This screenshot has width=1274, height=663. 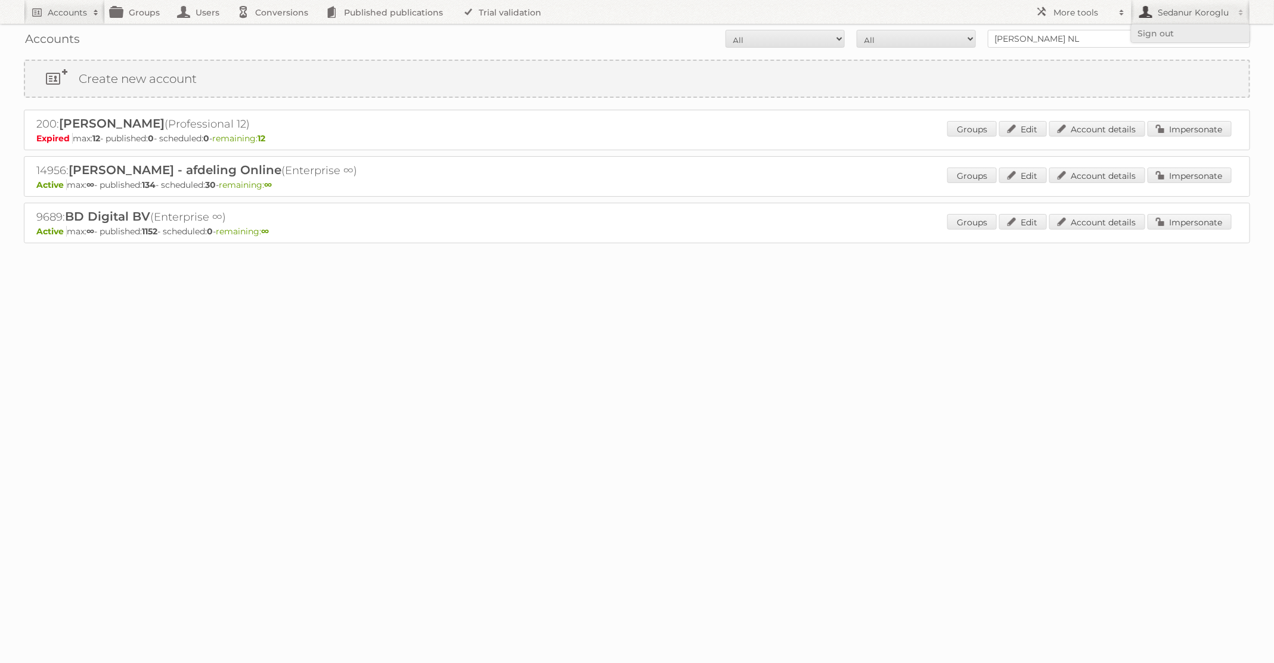 What do you see at coordinates (1193, 13) in the screenshot?
I see `h2: Sedanur Koroglu` at bounding box center [1193, 13].